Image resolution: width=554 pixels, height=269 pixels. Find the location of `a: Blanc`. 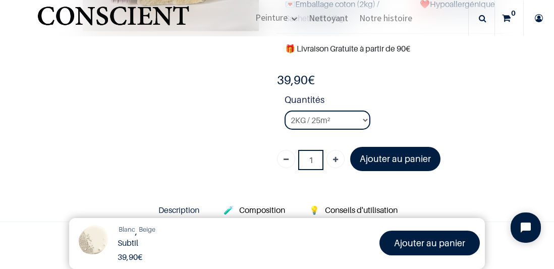

a: Blanc is located at coordinates (127, 231).